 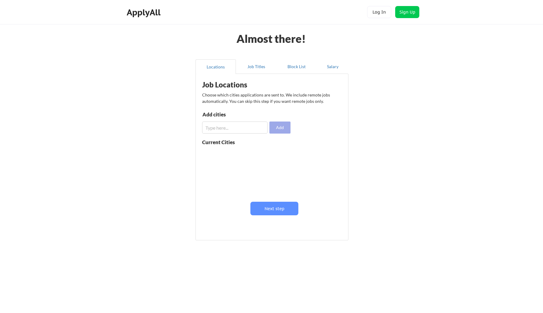 What do you see at coordinates (256, 67) in the screenshot?
I see `button: Job Titles` at bounding box center [256, 67].